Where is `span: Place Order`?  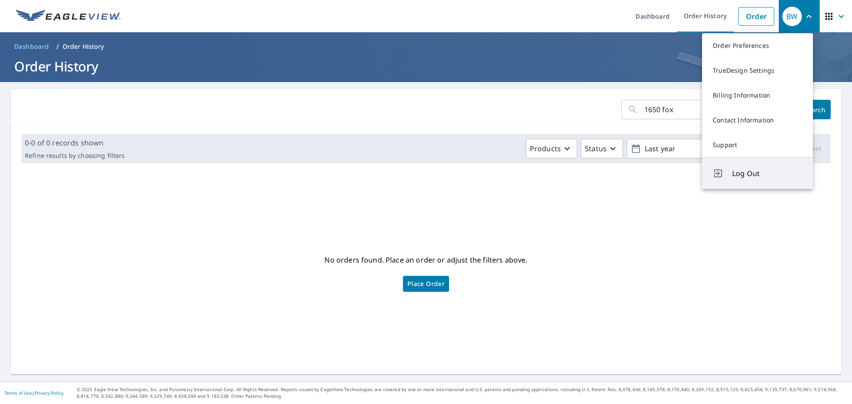 span: Place Order is located at coordinates (426, 284).